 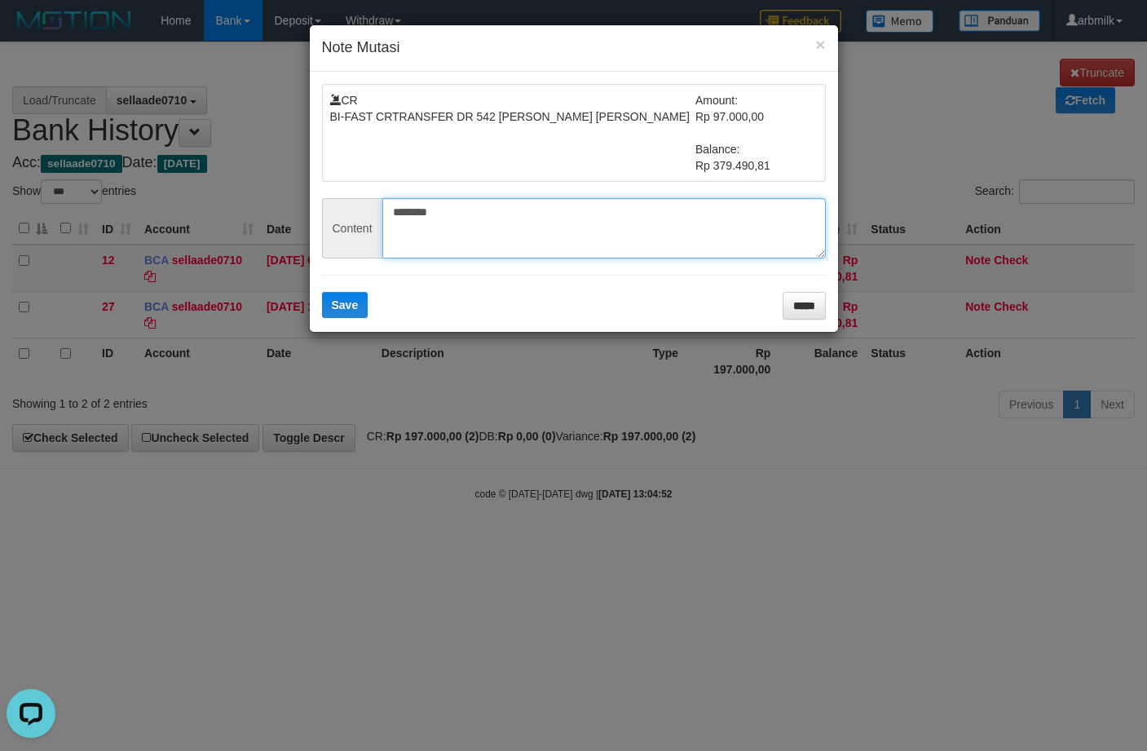 What do you see at coordinates (345, 305) in the screenshot?
I see `button: Save` at bounding box center [345, 305].